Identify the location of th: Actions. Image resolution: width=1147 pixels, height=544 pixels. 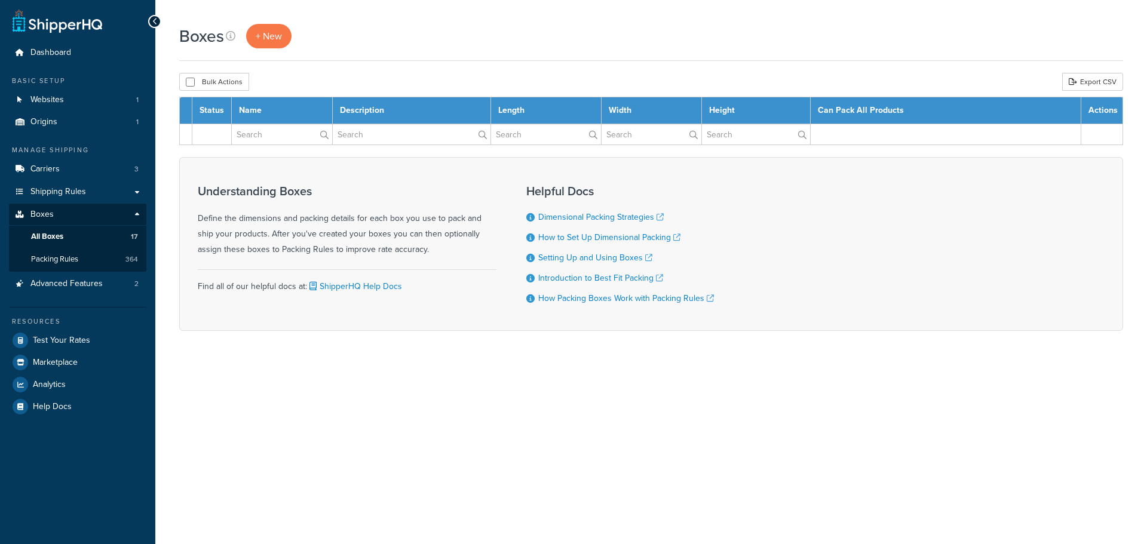
(1102, 110).